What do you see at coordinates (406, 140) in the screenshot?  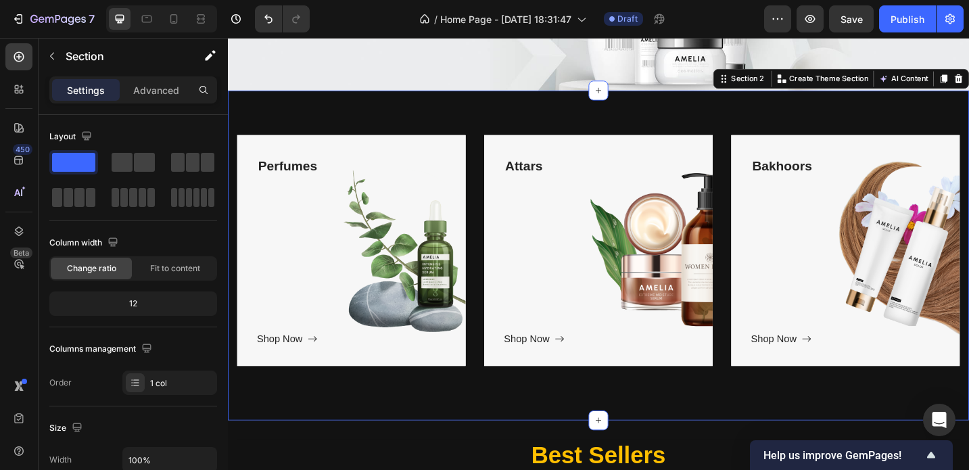 I see `p: Attars` at bounding box center [406, 140].